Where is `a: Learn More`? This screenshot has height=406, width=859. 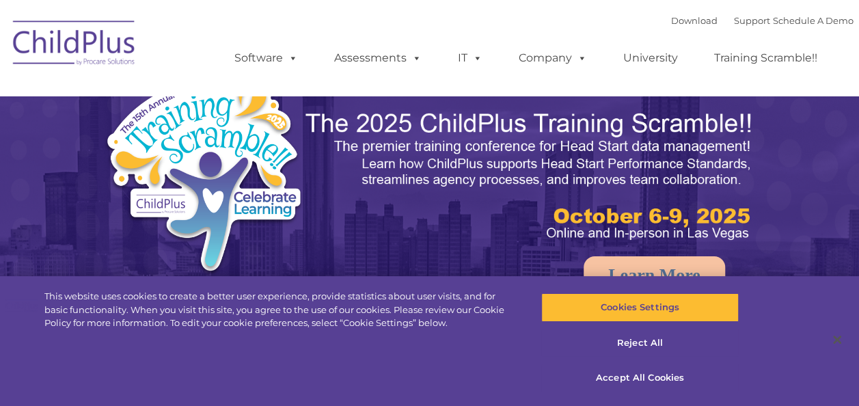 a: Learn More is located at coordinates (654, 276).